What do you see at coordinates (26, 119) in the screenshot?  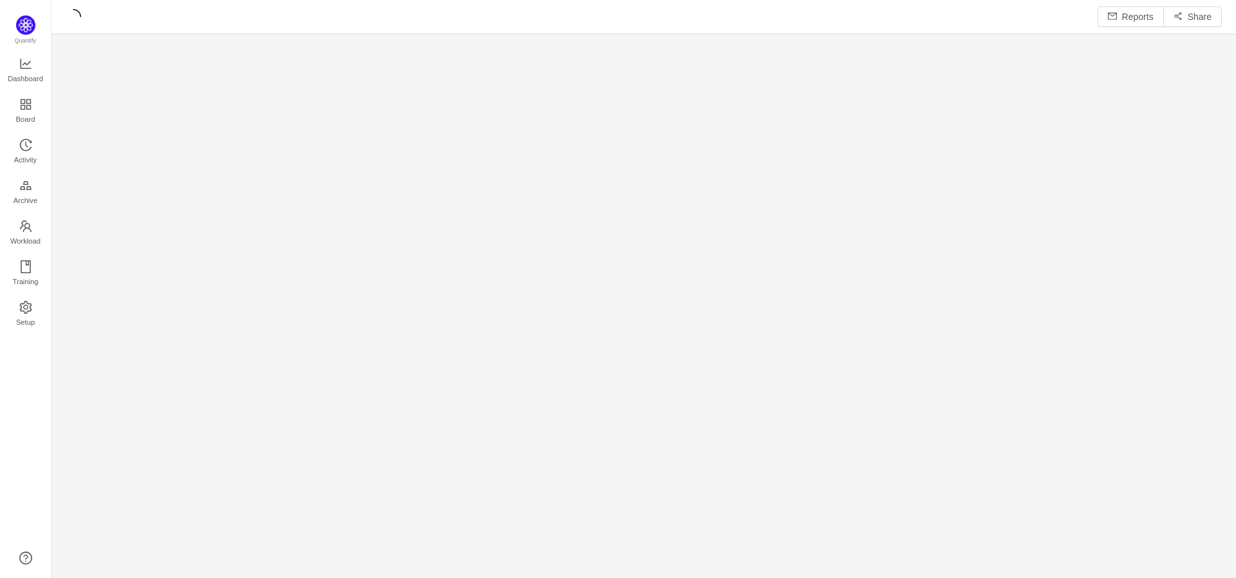 I see `span: Board` at bounding box center [26, 119].